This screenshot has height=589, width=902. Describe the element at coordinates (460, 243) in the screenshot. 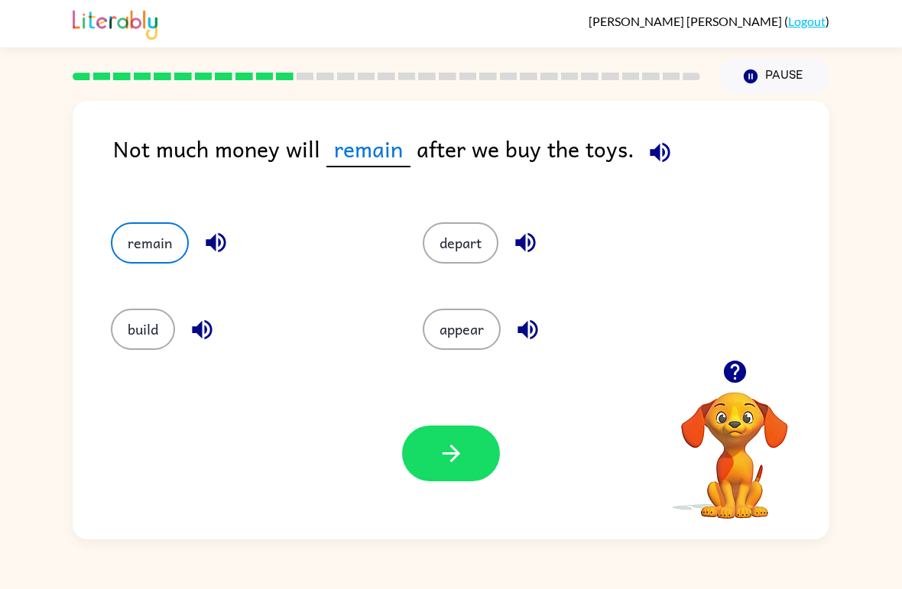

I see `button: depart` at that location.